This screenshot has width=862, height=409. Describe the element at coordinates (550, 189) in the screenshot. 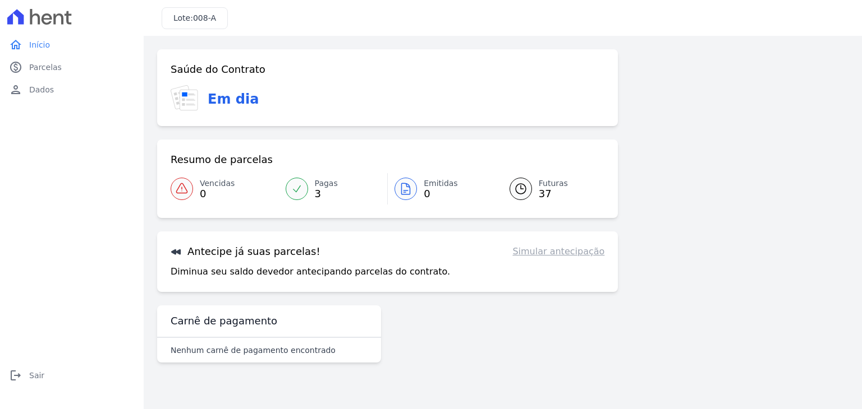

I see `a: Futuras 37` at that location.